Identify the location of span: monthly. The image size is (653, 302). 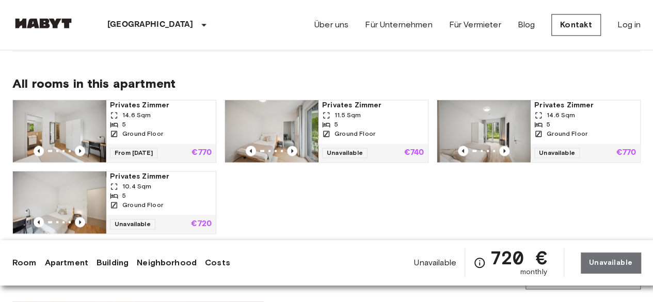
(533, 272).